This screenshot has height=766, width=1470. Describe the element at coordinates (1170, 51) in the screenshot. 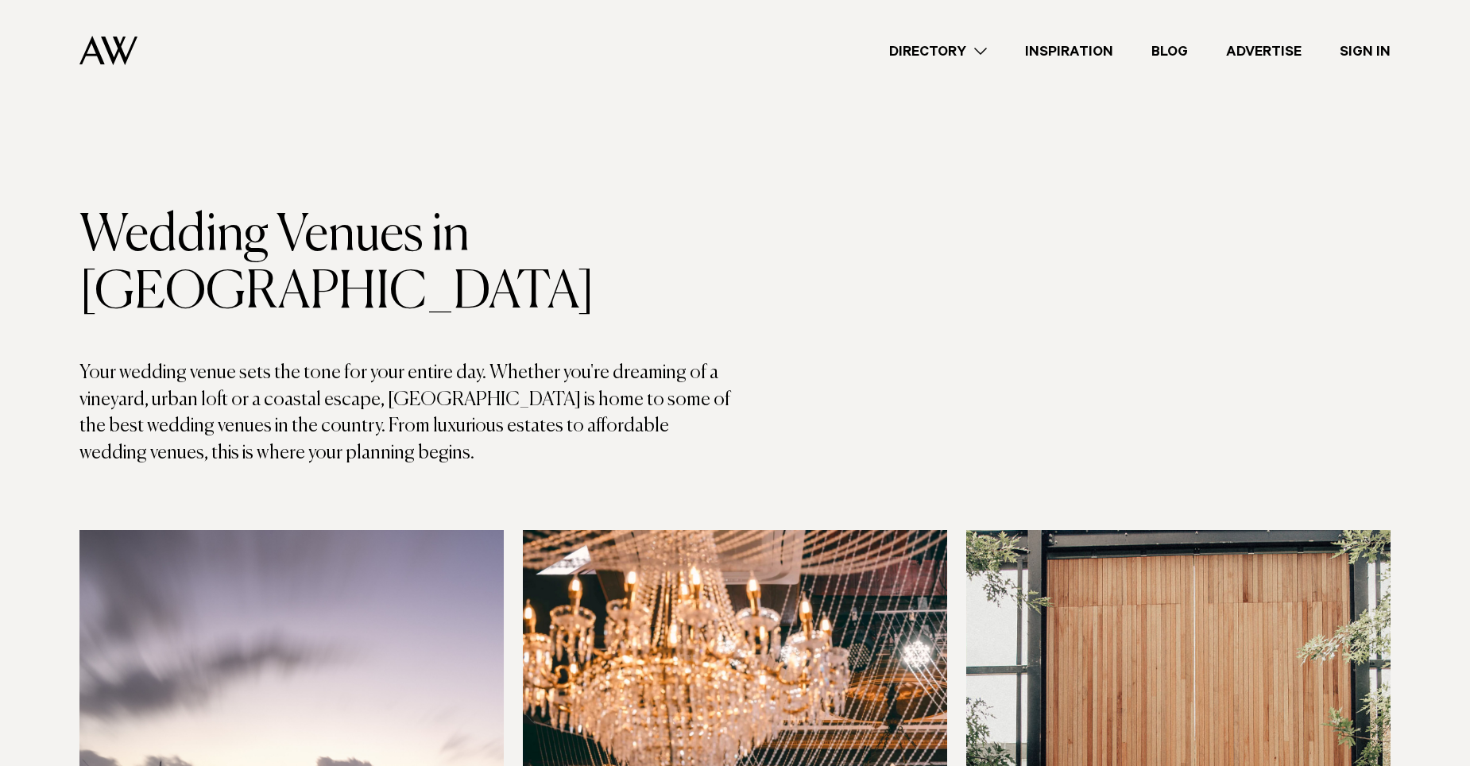

I see `a: Blog` at that location.